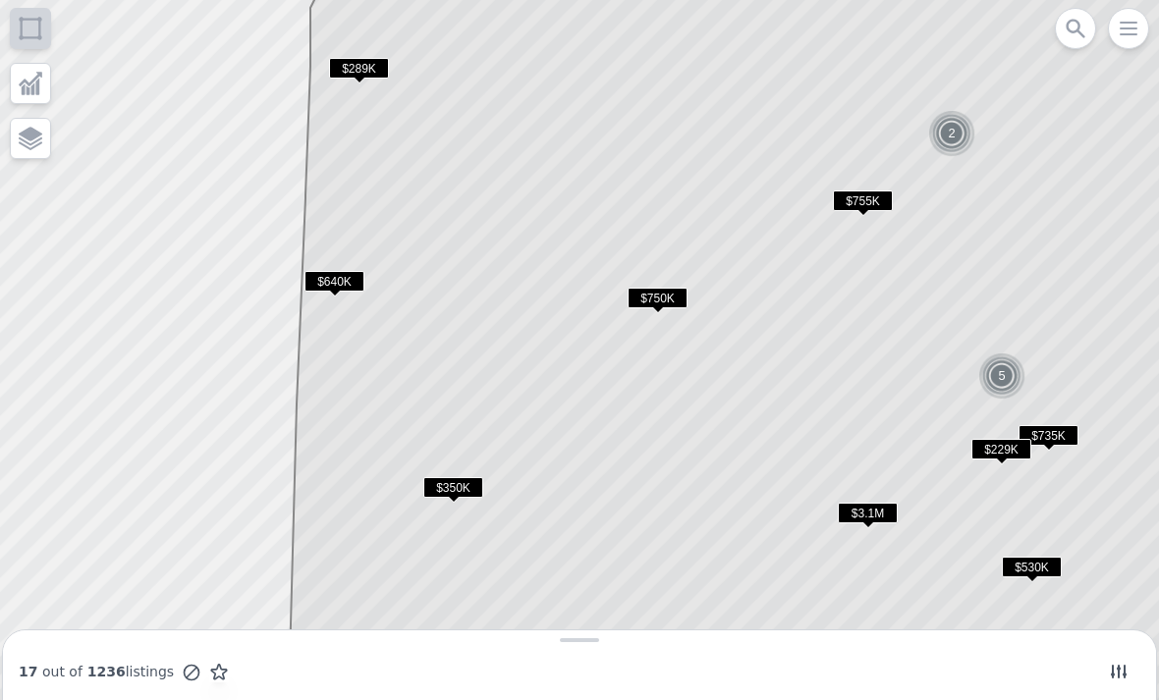 The width and height of the screenshot is (1159, 700). I want to click on div: $229K, so click(1001, 453).